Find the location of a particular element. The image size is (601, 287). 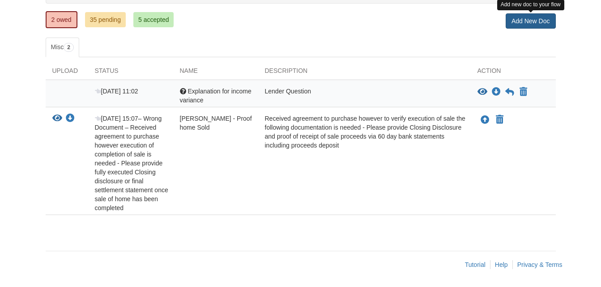

button: Declare Laura Somers - Proof home Sold not applicable is located at coordinates (499, 120).